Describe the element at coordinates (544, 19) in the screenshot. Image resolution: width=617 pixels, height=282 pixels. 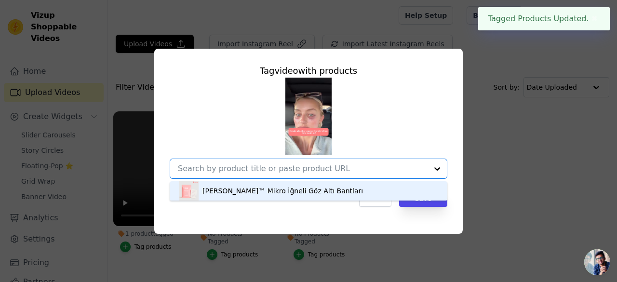
I see `div: Tagged Products Updated.` at that location.